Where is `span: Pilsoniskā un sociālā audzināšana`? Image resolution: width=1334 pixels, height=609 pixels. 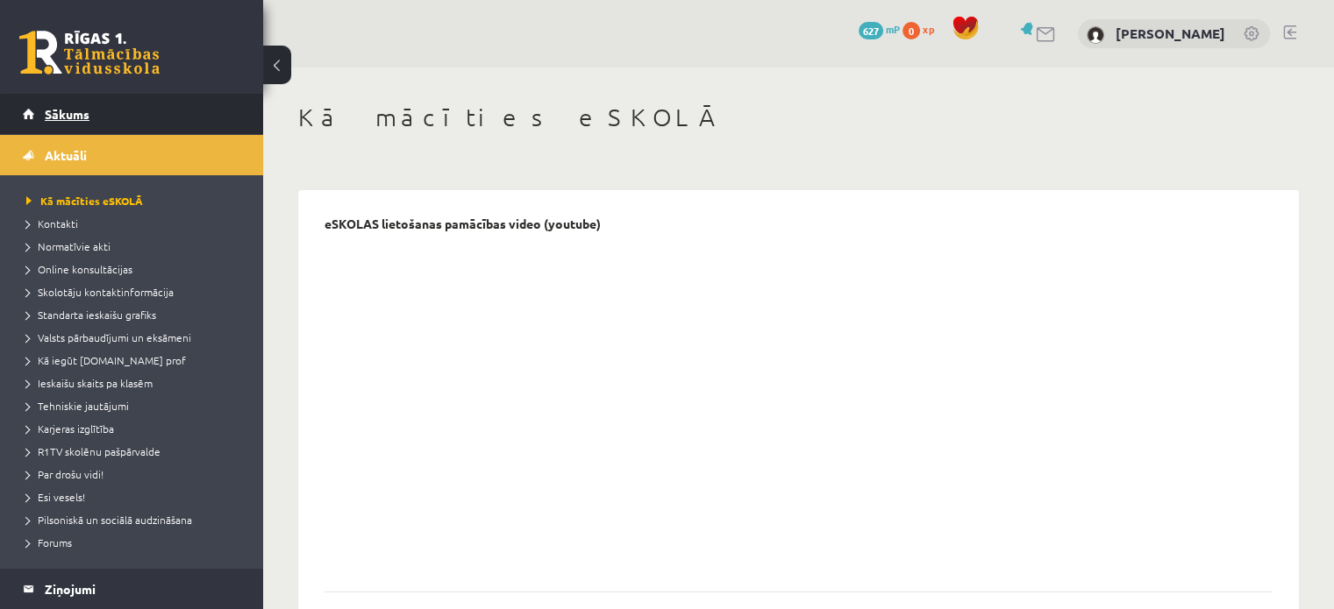 span: Pilsoniskā un sociālā audzināšana is located at coordinates (109, 520).